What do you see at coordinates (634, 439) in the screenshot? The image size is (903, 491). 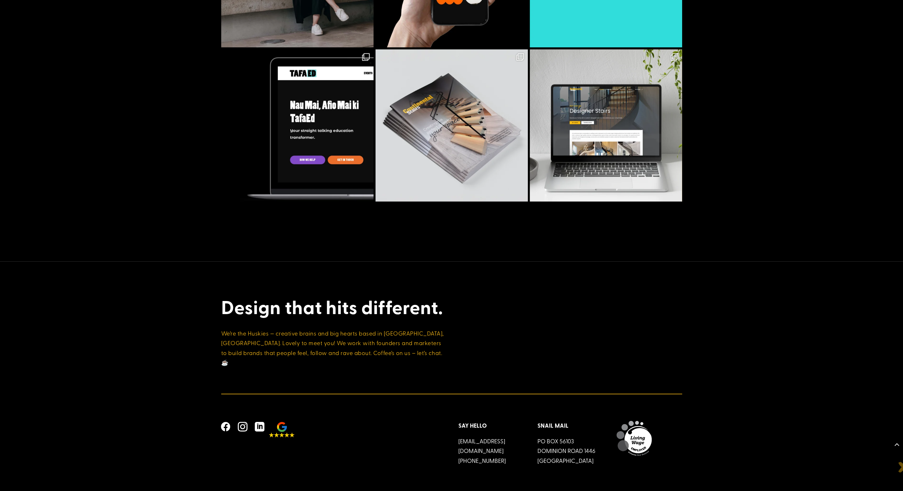 I see `img: Husk is a Living Wage Employer` at bounding box center [634, 439].